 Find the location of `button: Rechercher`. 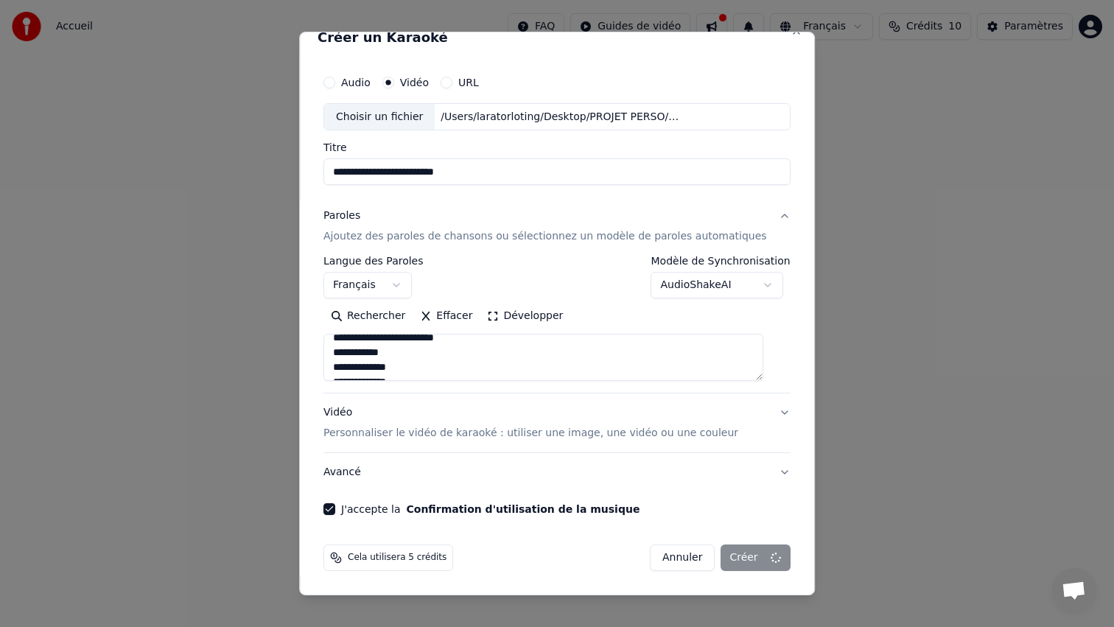

button: Rechercher is located at coordinates (368, 317).